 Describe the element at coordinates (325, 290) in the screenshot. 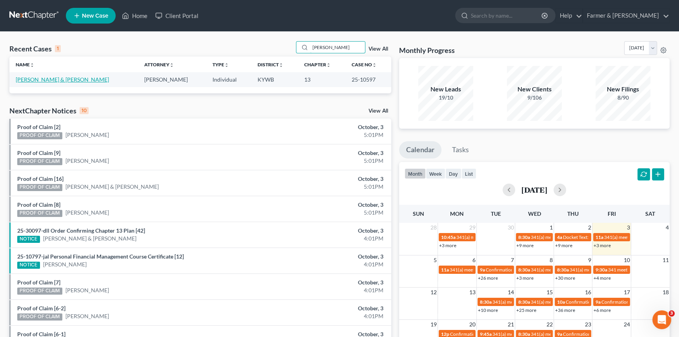

I see `div: 4:01PM` at that location.